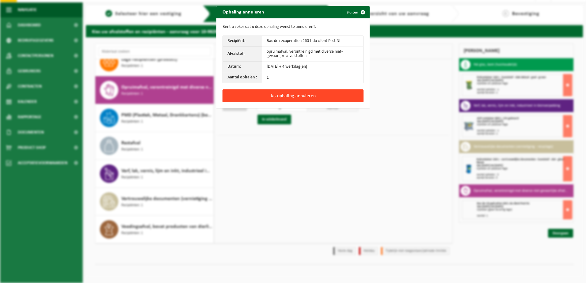 This screenshot has width=586, height=283. Describe the element at coordinates (313, 54) in the screenshot. I see `td: opruimafval, verontreinigd met diverse niet-gevaarlijke afvalstoffen` at that location.